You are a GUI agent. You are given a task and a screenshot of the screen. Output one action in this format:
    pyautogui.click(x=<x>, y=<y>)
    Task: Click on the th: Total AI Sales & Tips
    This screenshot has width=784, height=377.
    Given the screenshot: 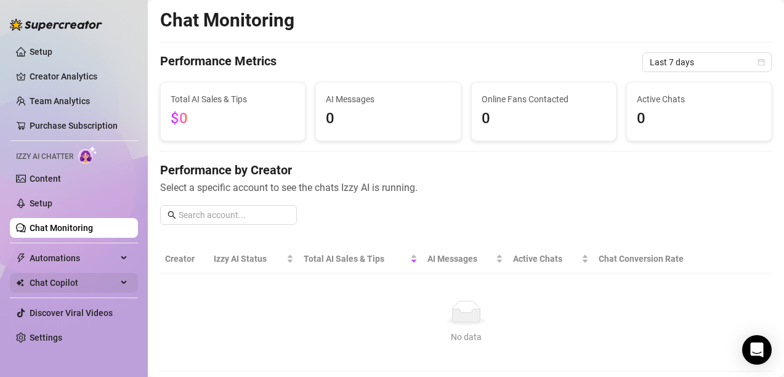 What is the action you would take?
    pyautogui.click(x=360, y=259)
    